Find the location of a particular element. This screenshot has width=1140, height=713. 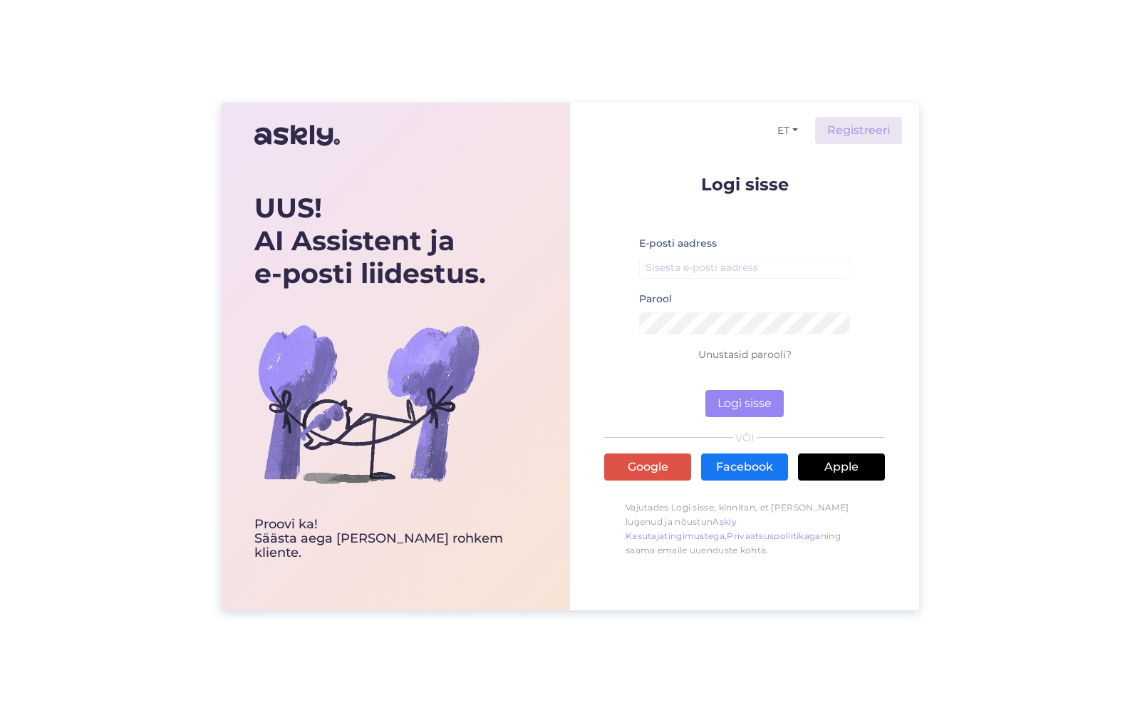

a: Privaatsuspoliitikaga is located at coordinates (773, 535).